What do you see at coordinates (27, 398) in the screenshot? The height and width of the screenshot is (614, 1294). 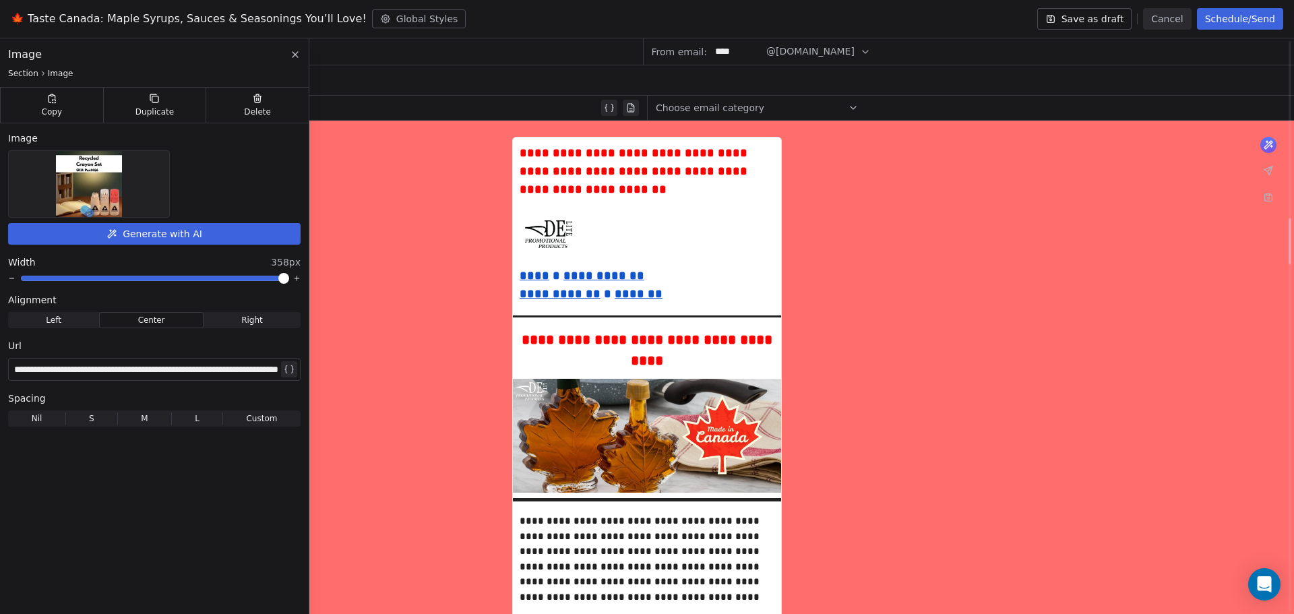 I see `span: Spacing` at bounding box center [27, 398].